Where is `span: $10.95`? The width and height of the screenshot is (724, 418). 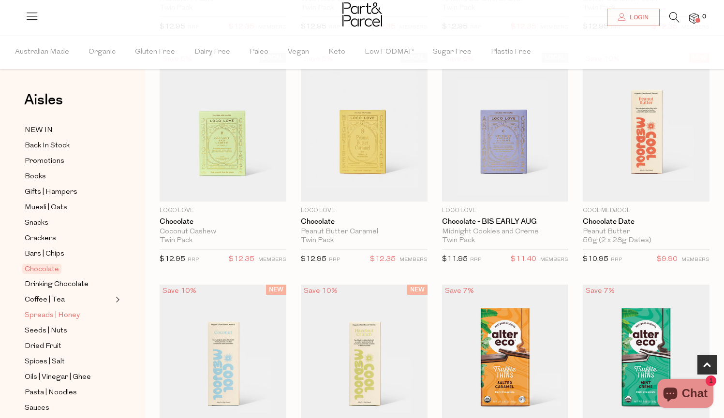 span: $10.95 is located at coordinates (595, 259).